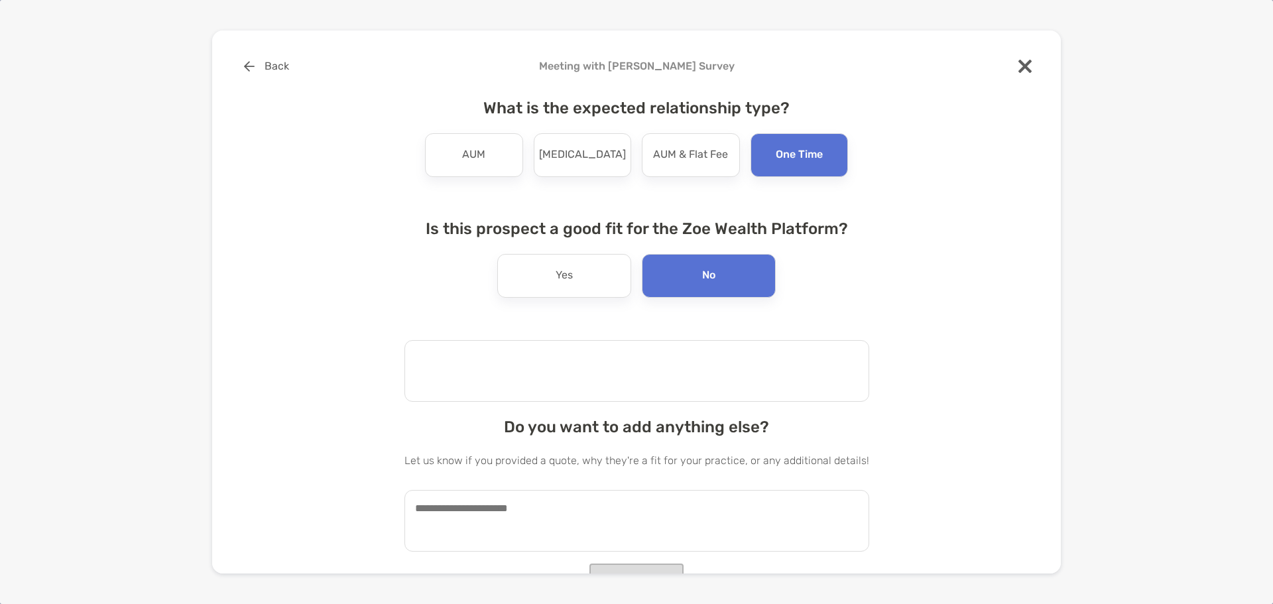 The height and width of the screenshot is (604, 1273). Describe the element at coordinates (709, 276) in the screenshot. I see `p: No` at that location.